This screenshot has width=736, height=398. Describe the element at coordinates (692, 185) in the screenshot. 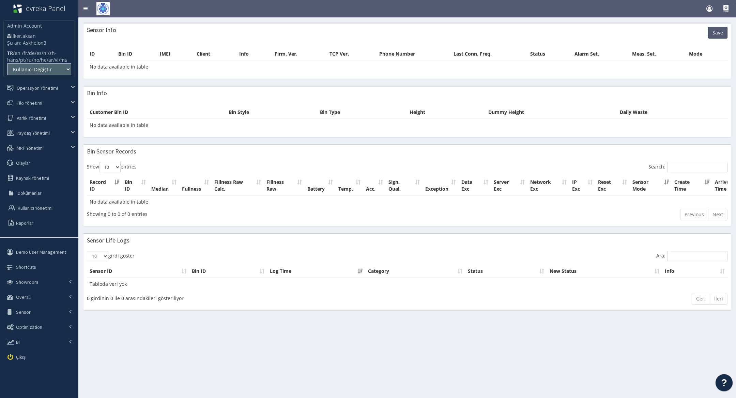

I see `th: Create Time: activate to sort column ascending` at that location.